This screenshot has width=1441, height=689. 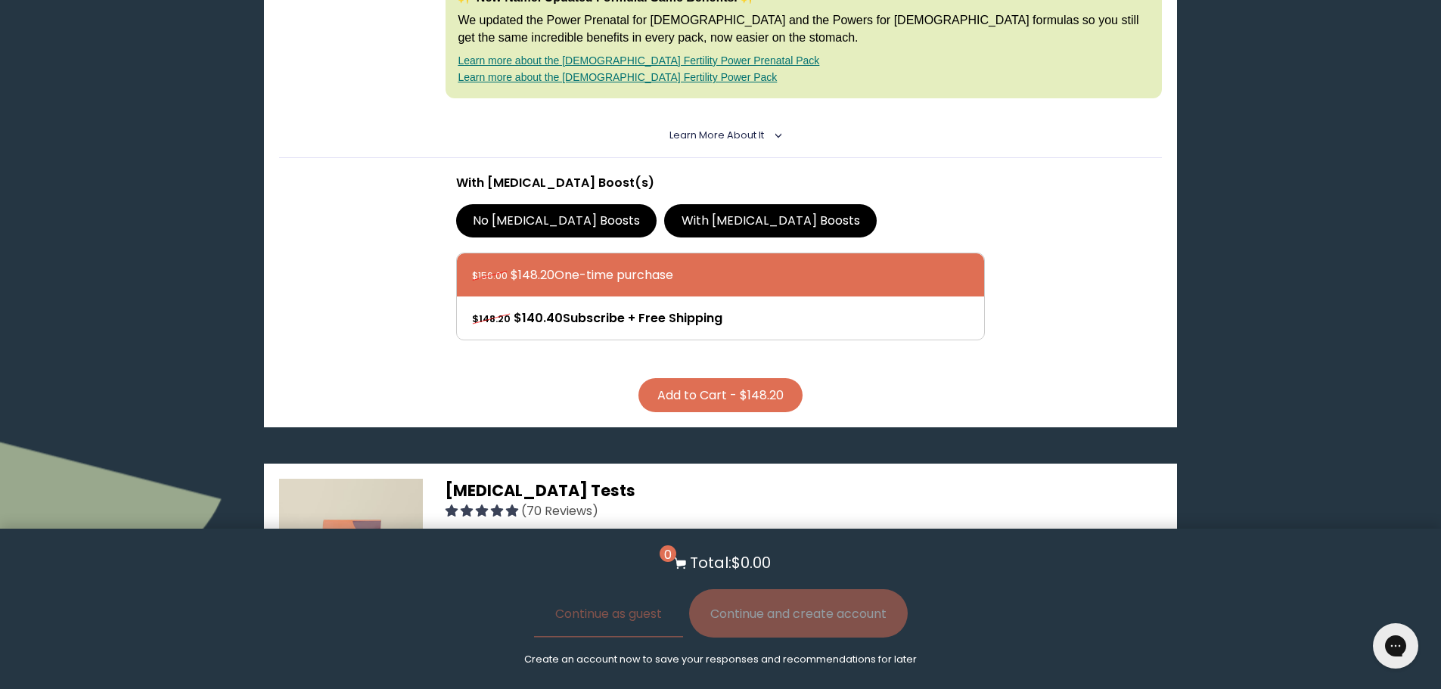 I want to click on span: (70 Reviews), so click(x=560, y=511).